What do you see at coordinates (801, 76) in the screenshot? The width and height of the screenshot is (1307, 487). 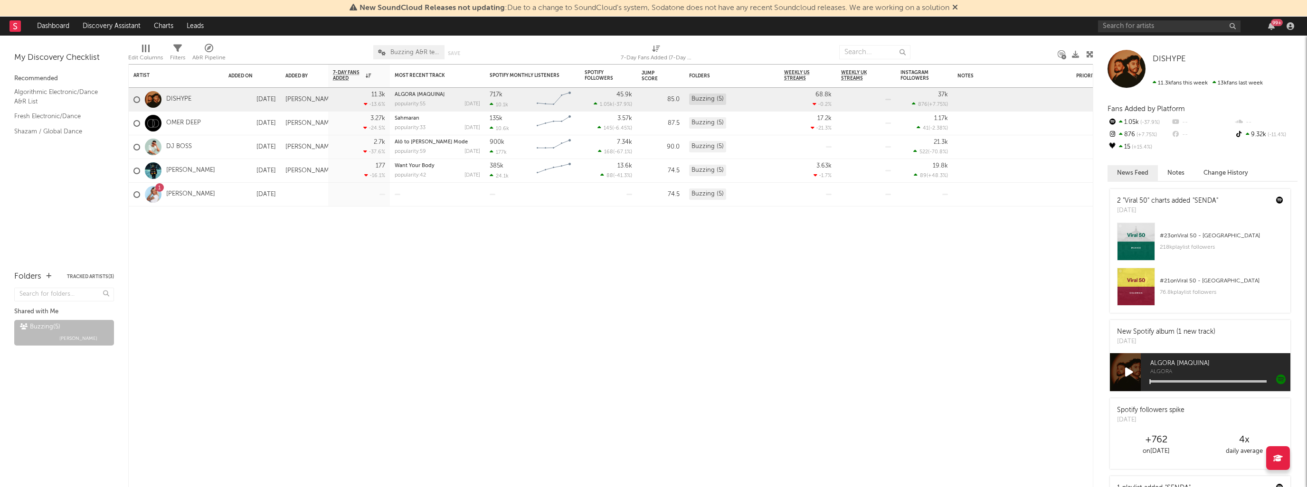 I see `span: Weekly US Streams` at bounding box center [801, 76].